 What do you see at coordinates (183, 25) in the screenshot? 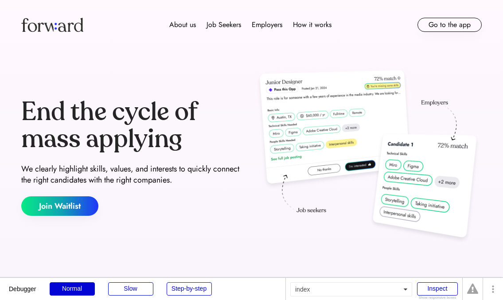
I see `div: About us` at bounding box center [183, 25].